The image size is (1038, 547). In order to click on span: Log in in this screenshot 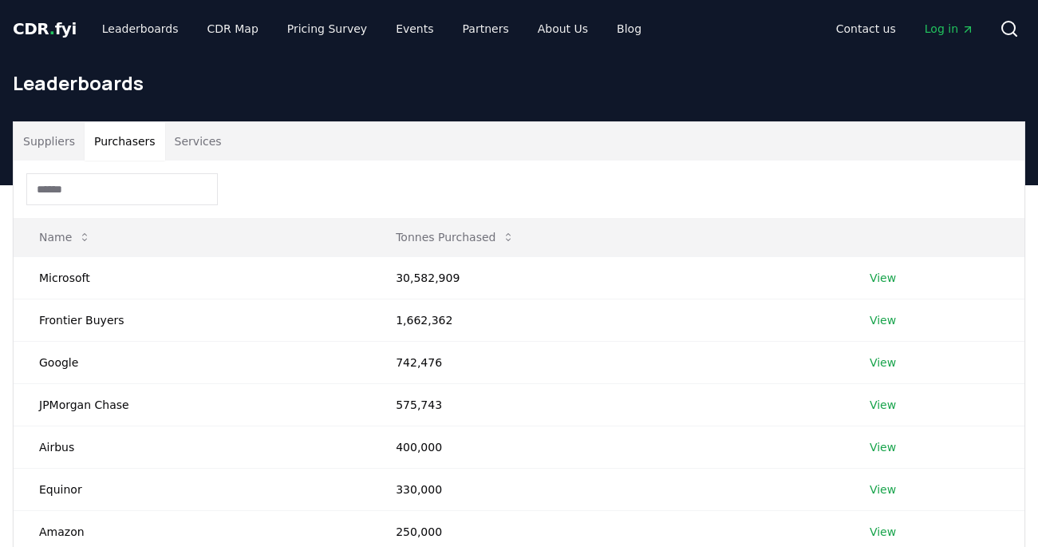, I will do `click(949, 29)`.